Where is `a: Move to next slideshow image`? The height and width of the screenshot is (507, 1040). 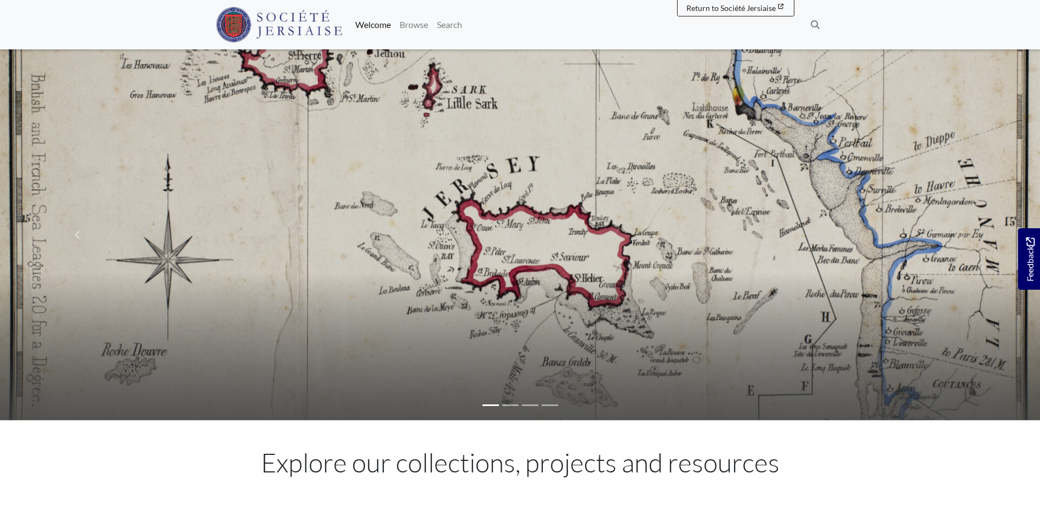 a: Move to next slideshow image is located at coordinates (962, 235).